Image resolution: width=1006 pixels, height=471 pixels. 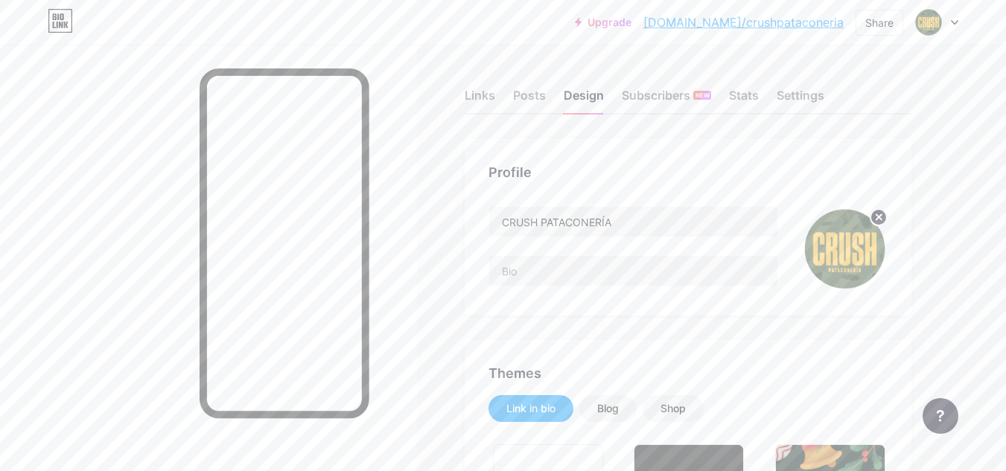 I want to click on div: Blog, so click(x=607, y=409).